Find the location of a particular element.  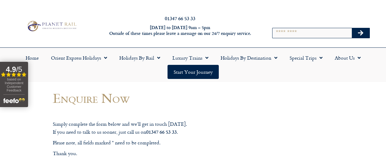

nav: Menu is located at coordinates (193, 65).